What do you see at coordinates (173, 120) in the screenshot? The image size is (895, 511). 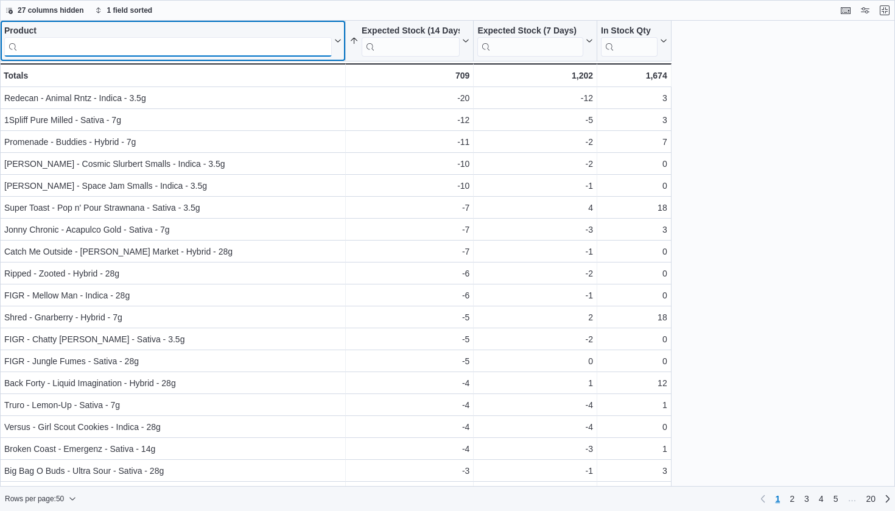 I see `div: 1Spliff Pure Milled - Sativa - 7g` at bounding box center [173, 120].